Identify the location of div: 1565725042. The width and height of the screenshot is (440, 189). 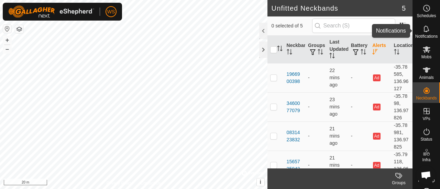
(294, 166).